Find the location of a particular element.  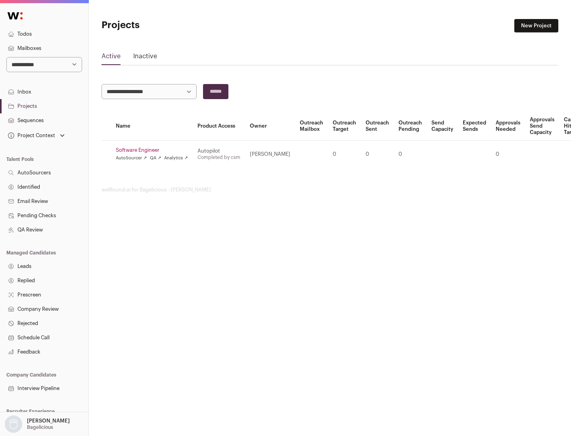

div: Autopilot is located at coordinates (219, 151).